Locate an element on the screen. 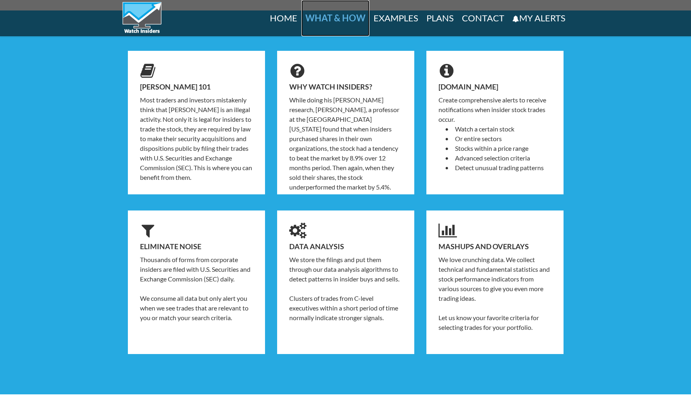  h4: Mashups and Overlays is located at coordinates (495, 247).